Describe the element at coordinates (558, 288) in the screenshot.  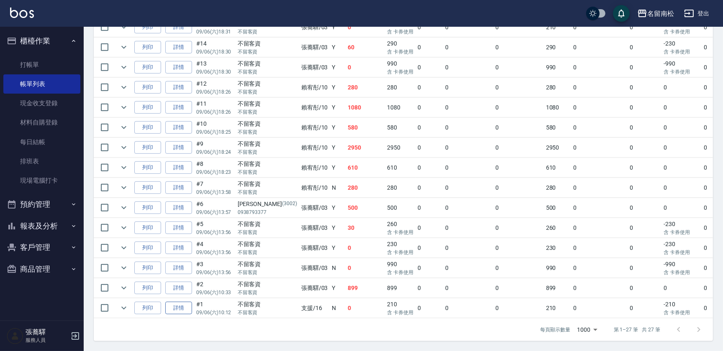
I see `td: 899` at that location.